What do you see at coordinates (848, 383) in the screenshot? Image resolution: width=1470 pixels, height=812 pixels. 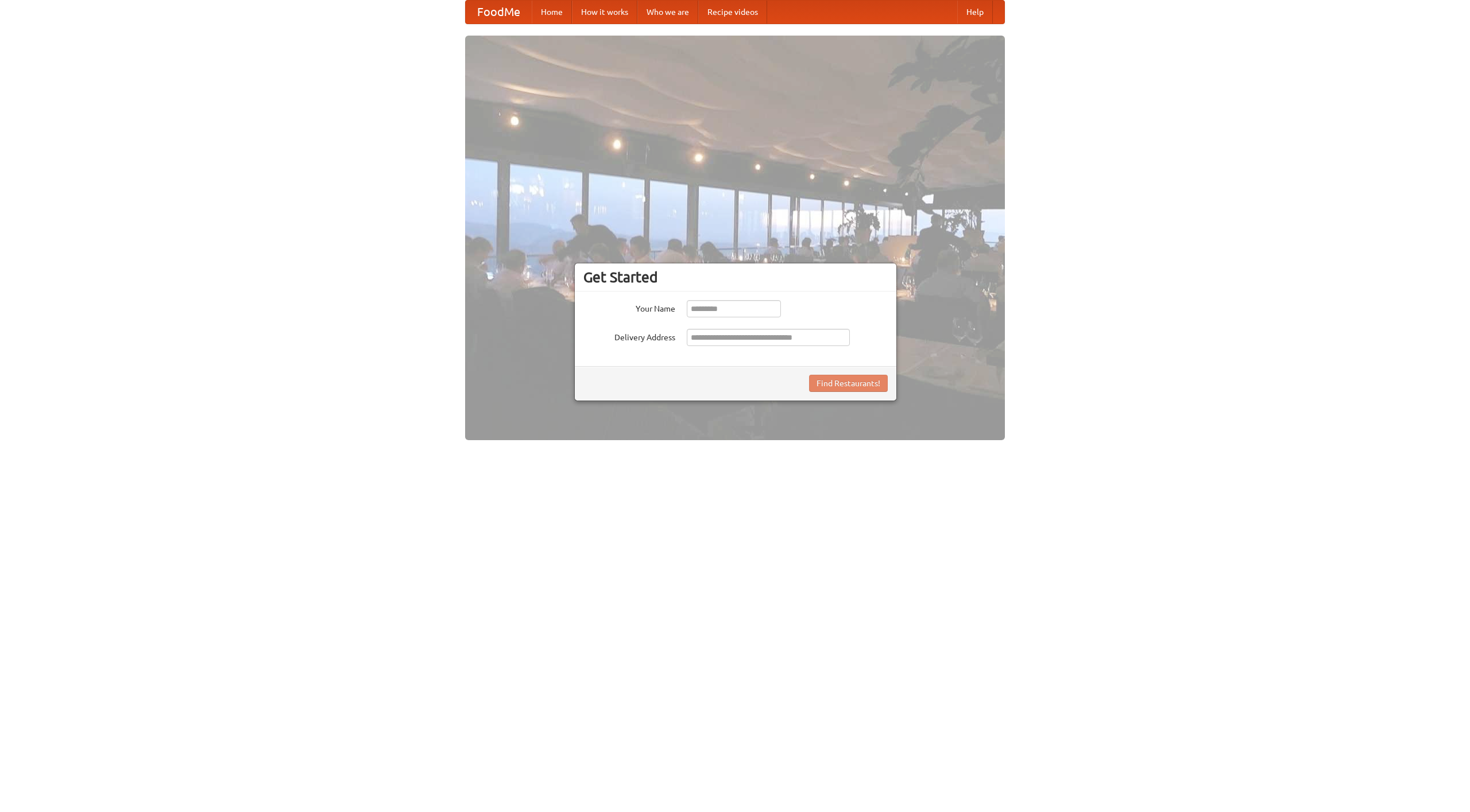 I see `button: Find Restaurants!` at bounding box center [848, 383].